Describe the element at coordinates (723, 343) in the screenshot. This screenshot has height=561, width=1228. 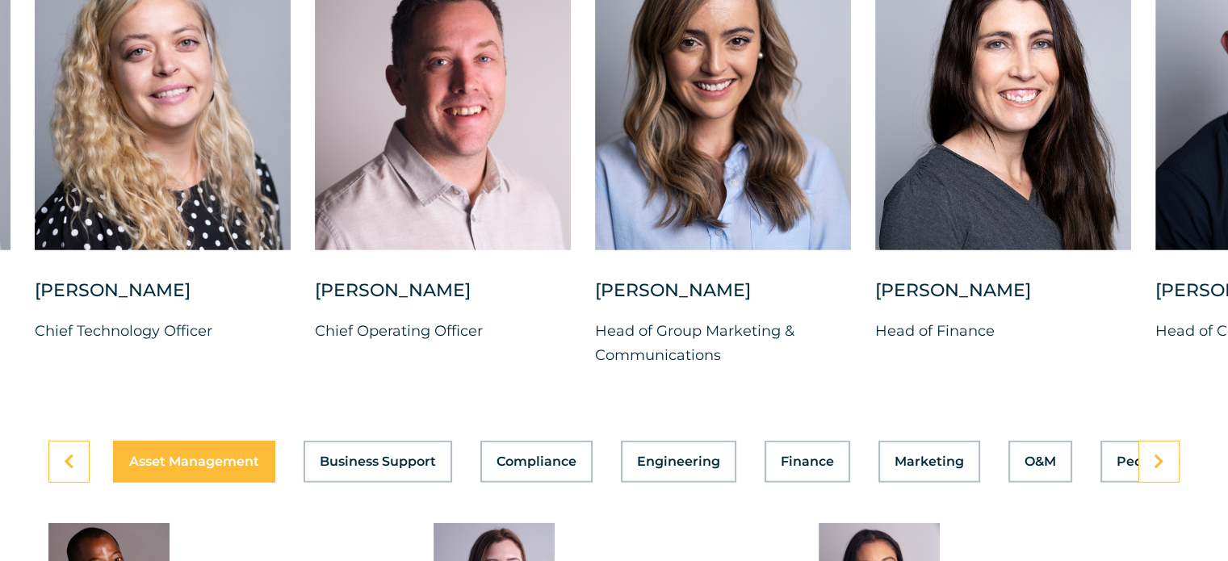
I see `p: Head of Group Marketing & Communications` at that location.